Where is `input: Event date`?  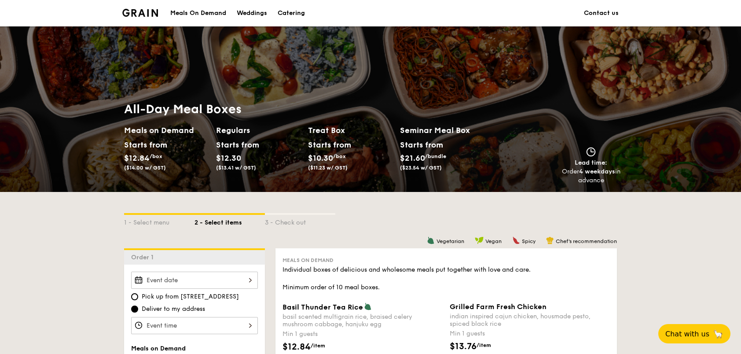
input: Event date is located at coordinates (195, 280).